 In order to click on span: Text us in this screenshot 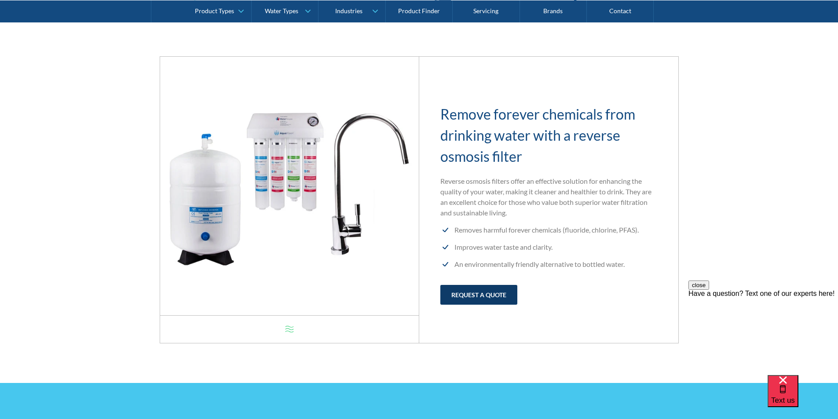, I will do `click(15, 25)`.